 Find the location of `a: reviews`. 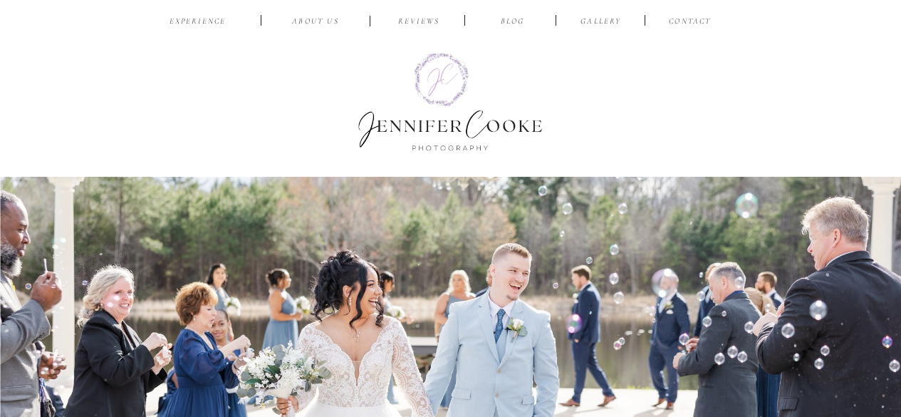

a: reviews is located at coordinates (419, 22).